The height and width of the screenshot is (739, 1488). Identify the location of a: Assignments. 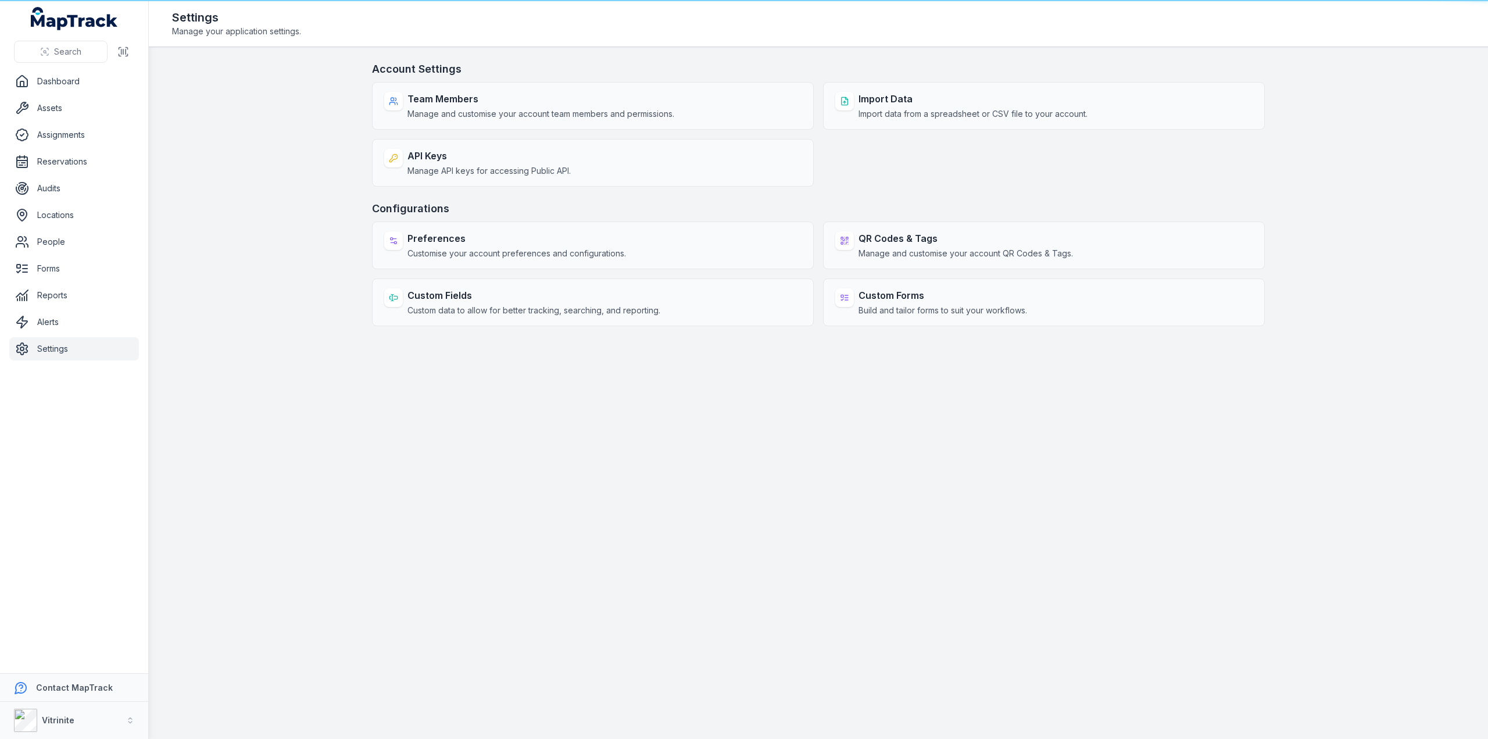
(74, 135).